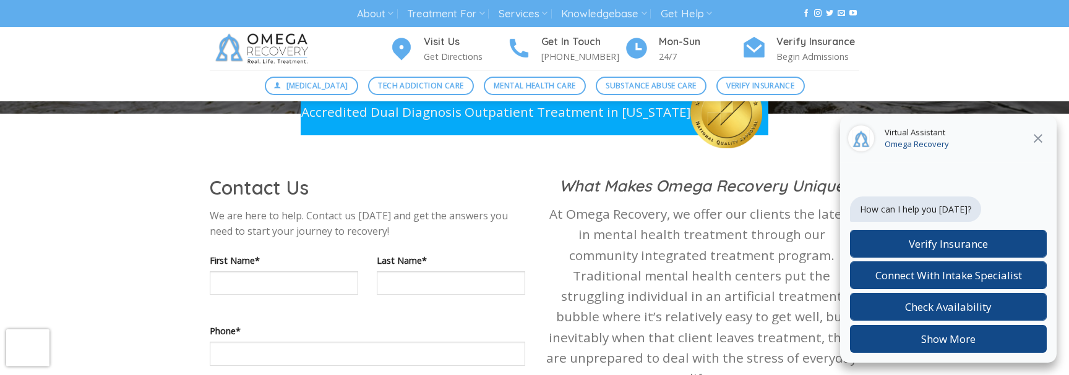 Image resolution: width=1069 pixels, height=375 pixels. I want to click on h4: Visit Us, so click(465, 42).